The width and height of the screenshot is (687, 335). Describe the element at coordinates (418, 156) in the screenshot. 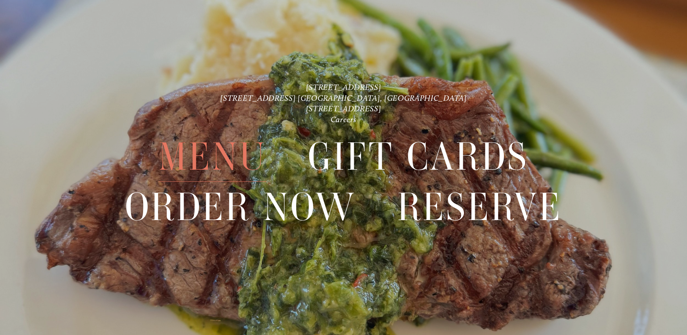

I see `span: Gift Cards` at that location.